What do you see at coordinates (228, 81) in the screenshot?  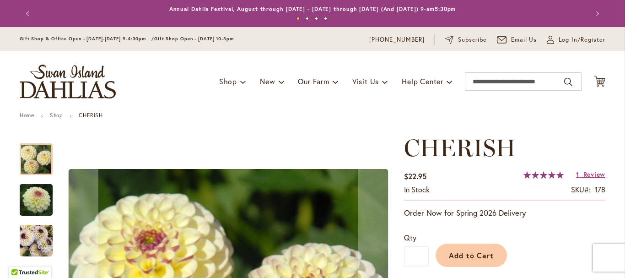 I see `span: Shop` at bounding box center [228, 81].